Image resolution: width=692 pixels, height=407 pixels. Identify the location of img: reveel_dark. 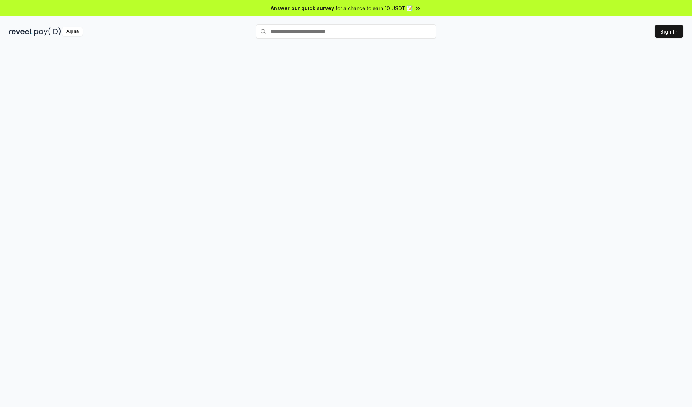
(21, 31).